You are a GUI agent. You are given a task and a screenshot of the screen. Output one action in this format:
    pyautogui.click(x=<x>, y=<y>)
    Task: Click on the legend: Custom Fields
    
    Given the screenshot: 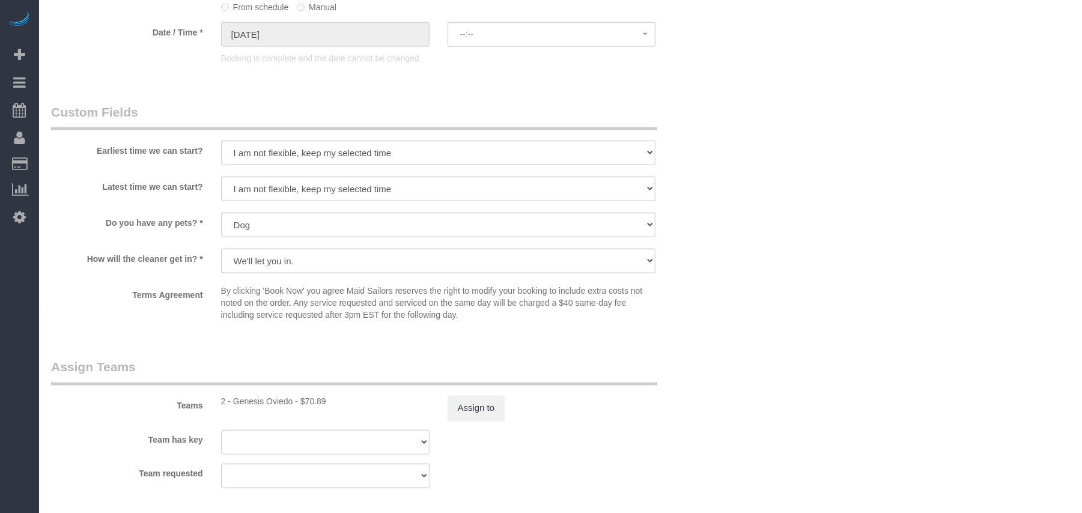 What is the action you would take?
    pyautogui.click(x=354, y=117)
    